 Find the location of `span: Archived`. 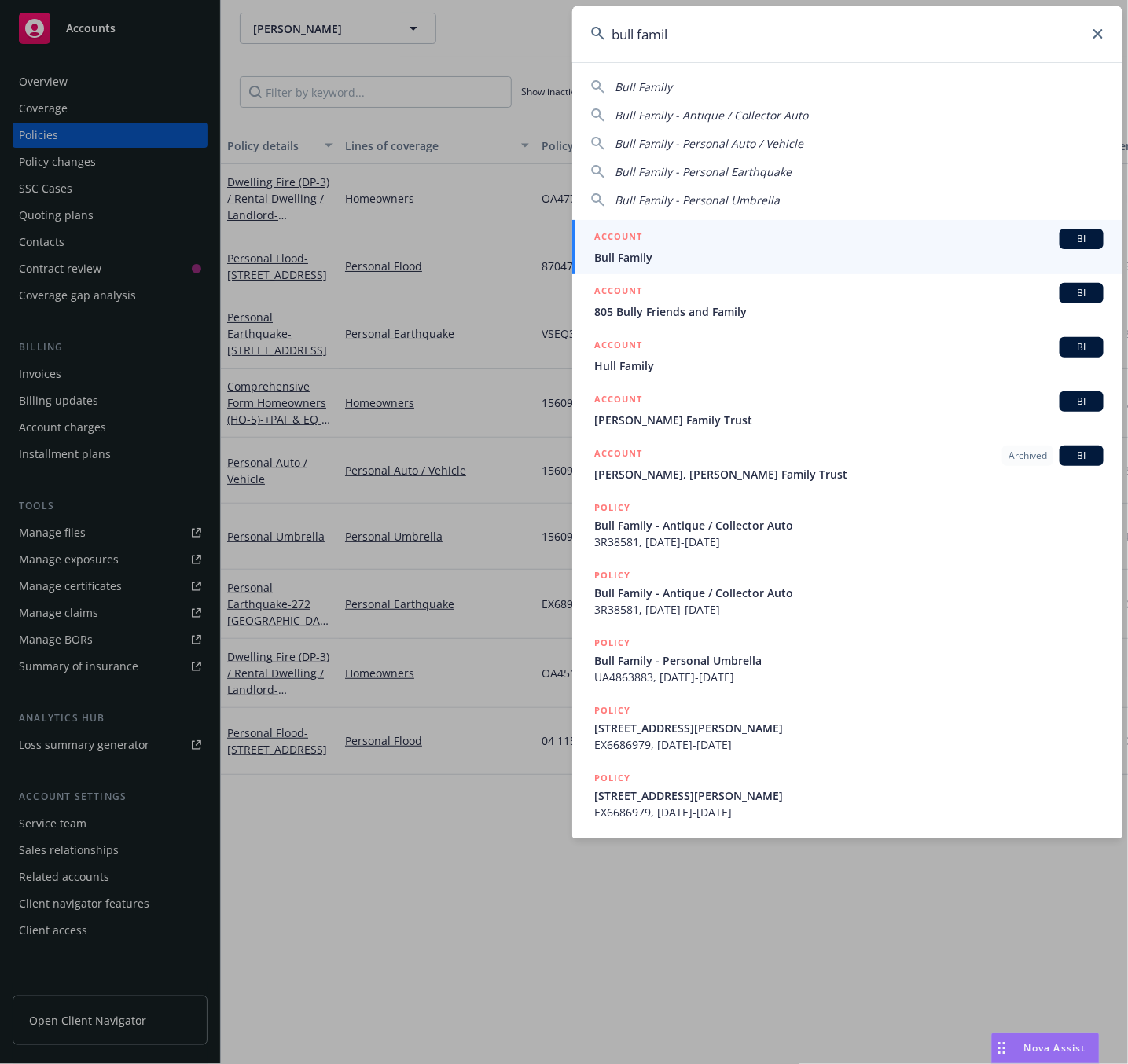

span: Archived is located at coordinates (1027, 456).